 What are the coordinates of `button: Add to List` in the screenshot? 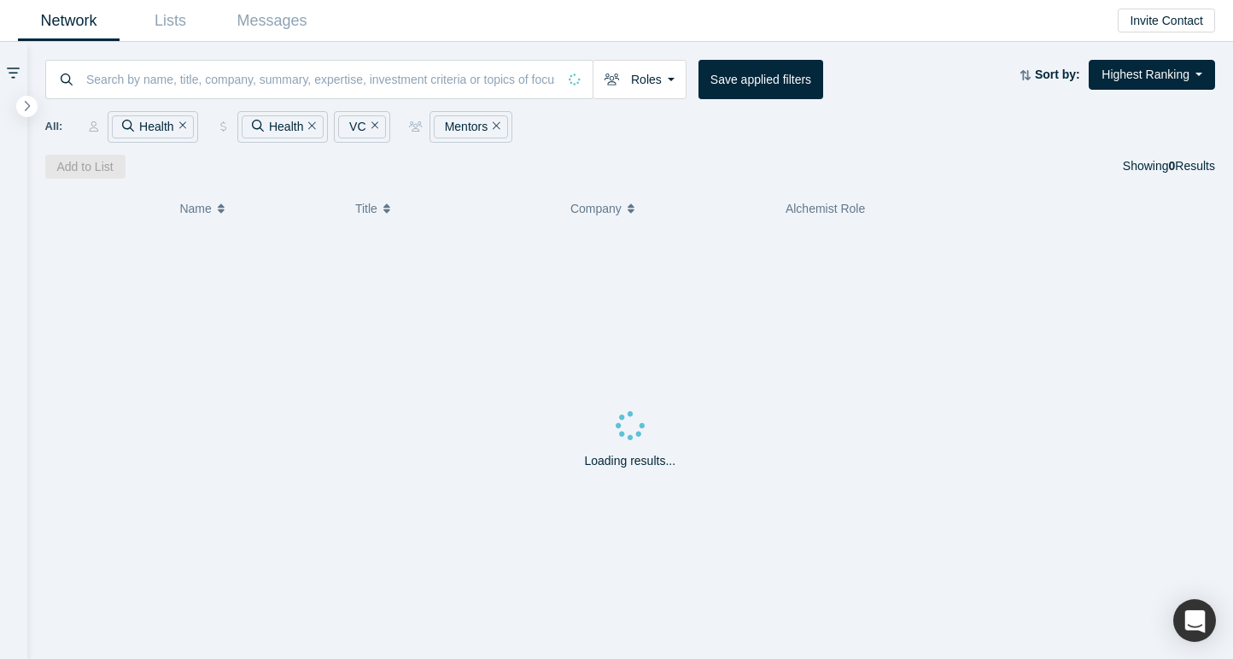 It's located at (85, 167).